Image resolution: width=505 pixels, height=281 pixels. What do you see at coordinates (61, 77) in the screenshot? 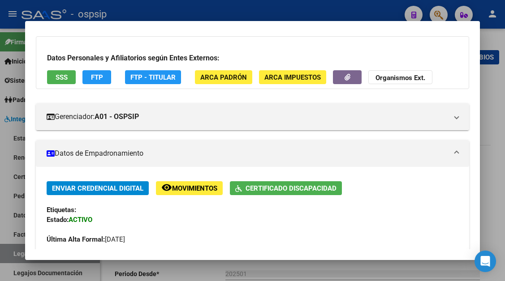
I see `span: SSS` at bounding box center [61, 77].